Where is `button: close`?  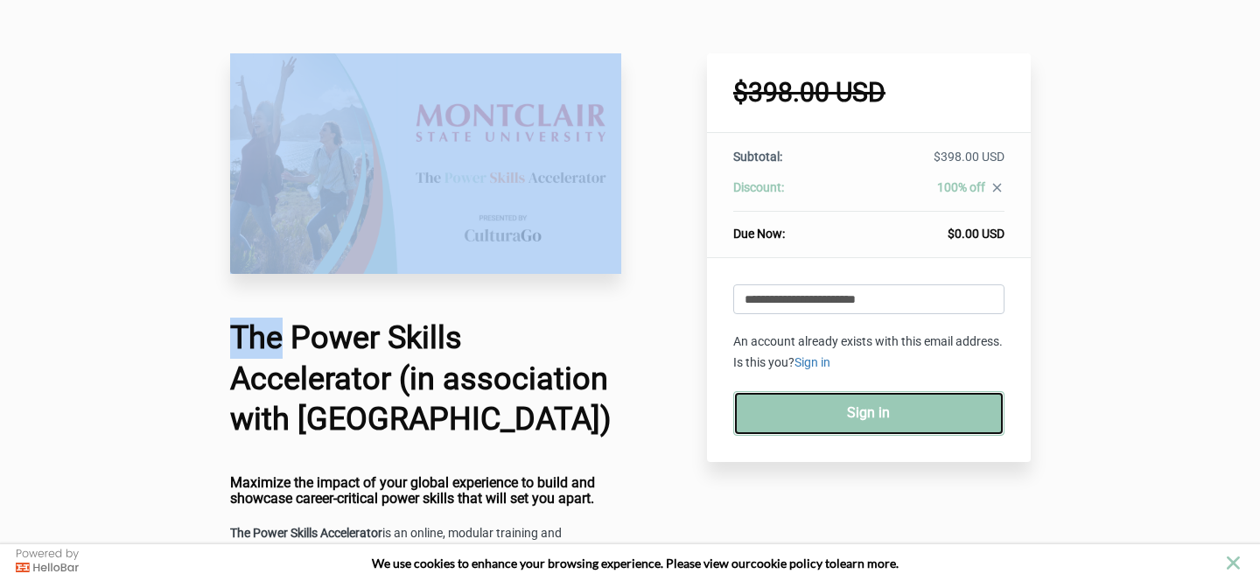 button: close is located at coordinates (1233, 563).